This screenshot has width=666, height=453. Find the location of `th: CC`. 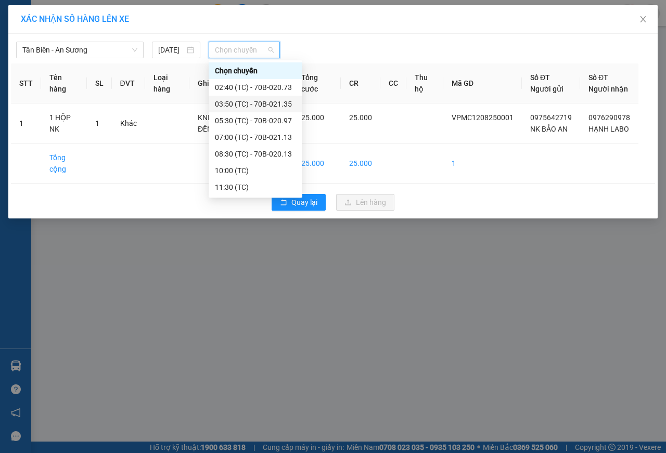

th: CC is located at coordinates (394, 83).